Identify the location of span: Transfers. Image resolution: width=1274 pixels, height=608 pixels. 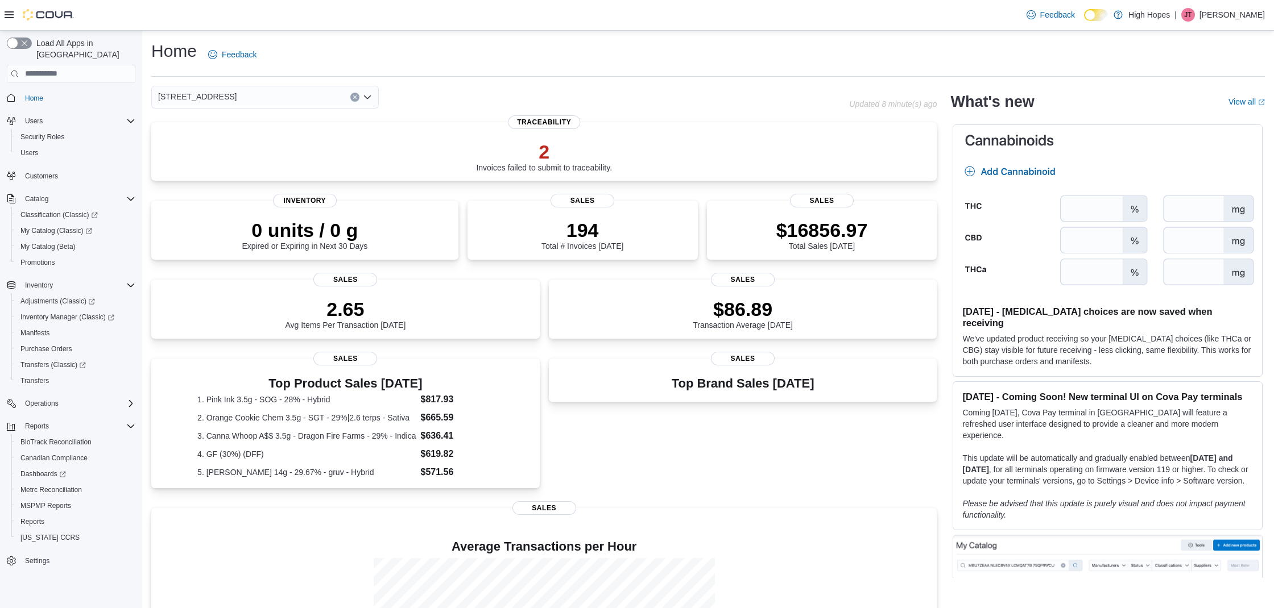
(35, 381).